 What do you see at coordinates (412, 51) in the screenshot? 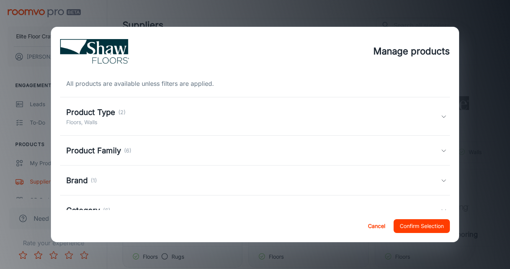
I see `h4: Manage products` at bounding box center [412, 51].